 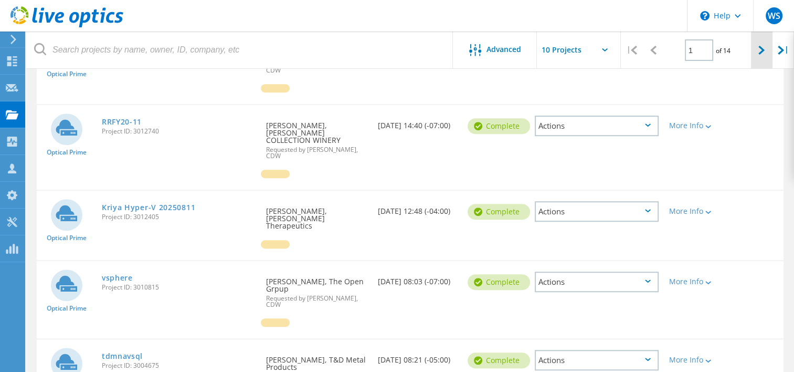 I want to click on a: RRFY20-11, so click(x=122, y=122).